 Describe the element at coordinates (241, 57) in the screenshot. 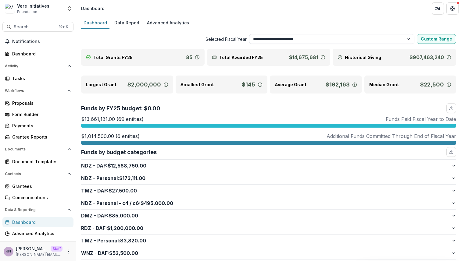

I see `p: Total Awarded FY25` at that location.